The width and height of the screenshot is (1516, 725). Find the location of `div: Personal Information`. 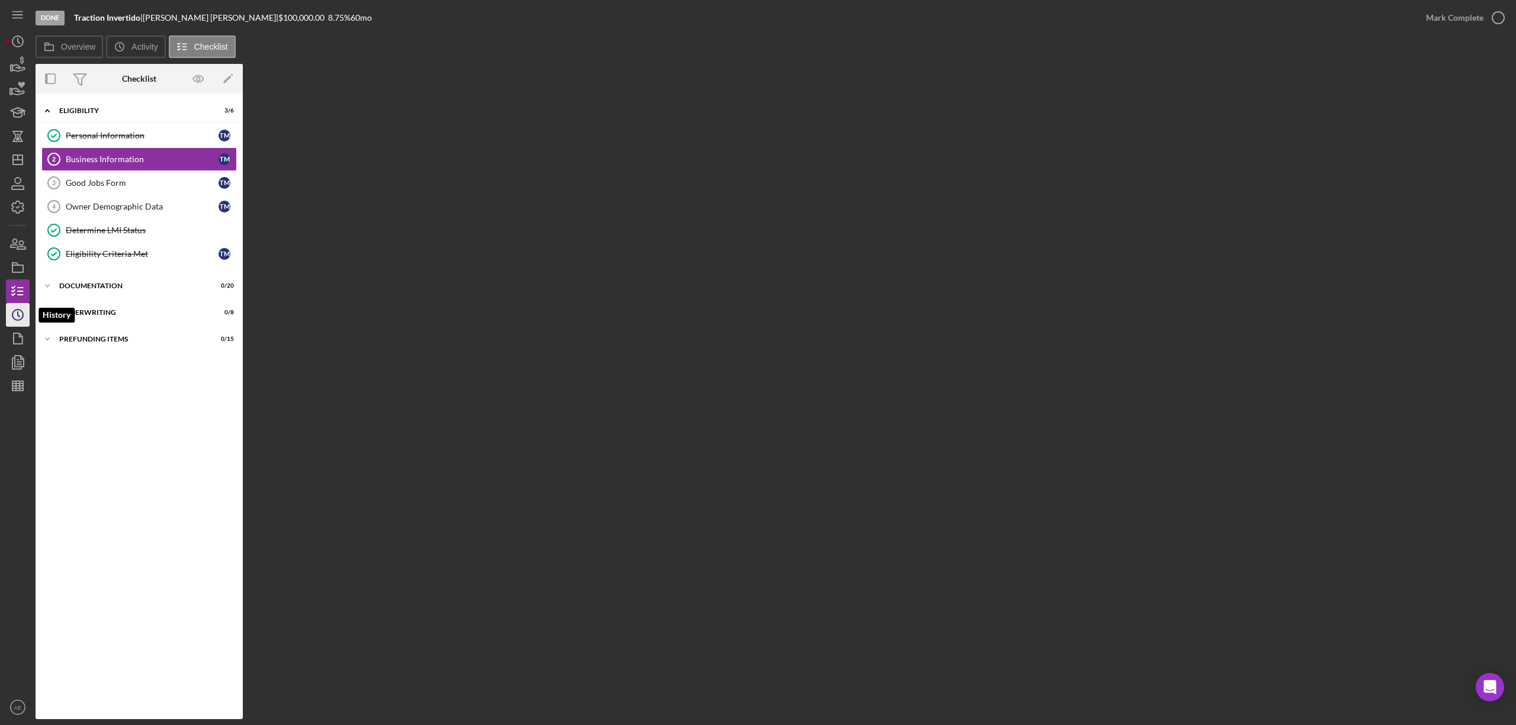

div: Personal Information is located at coordinates (142, 136).